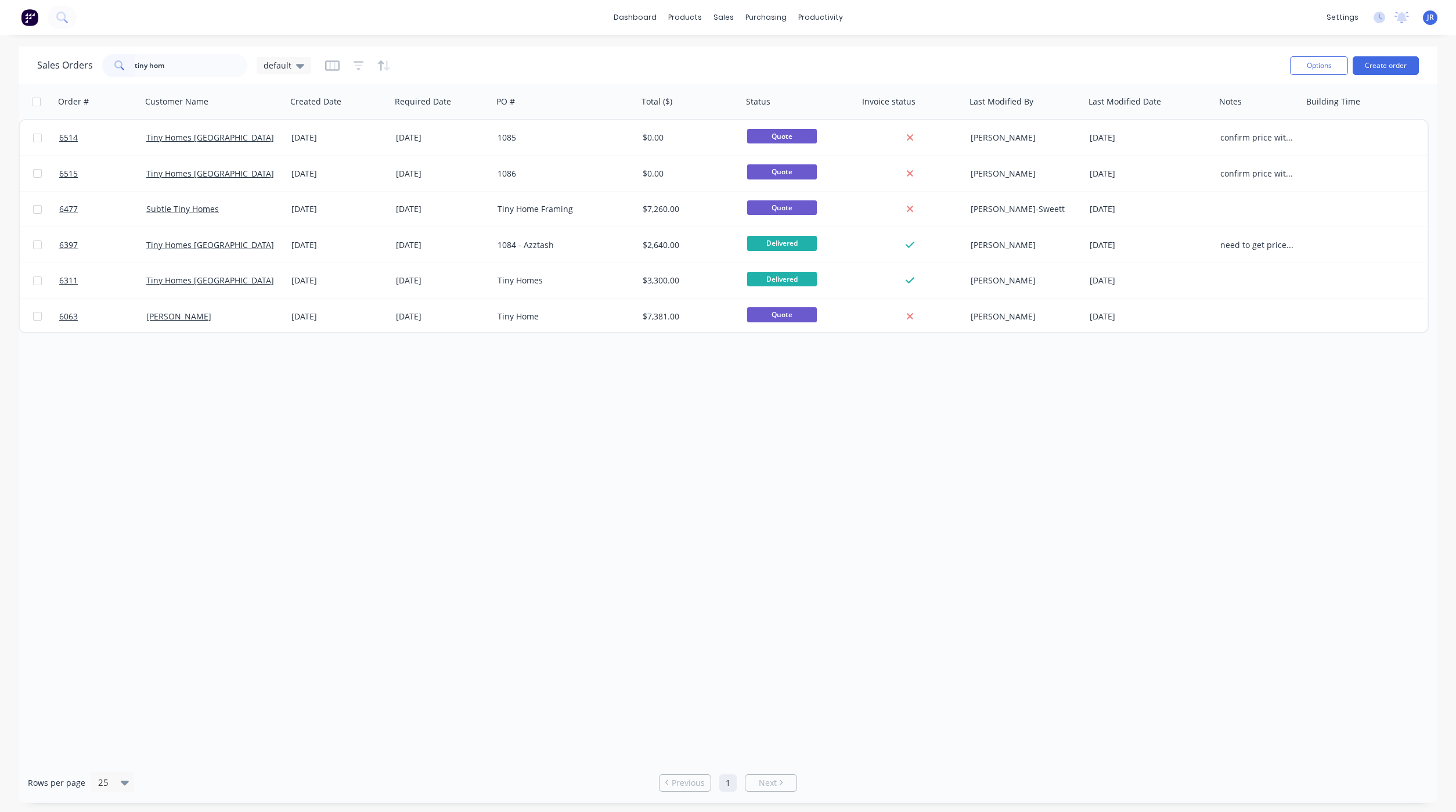 This screenshot has height=812, width=1456. I want to click on span: Next, so click(768, 783).